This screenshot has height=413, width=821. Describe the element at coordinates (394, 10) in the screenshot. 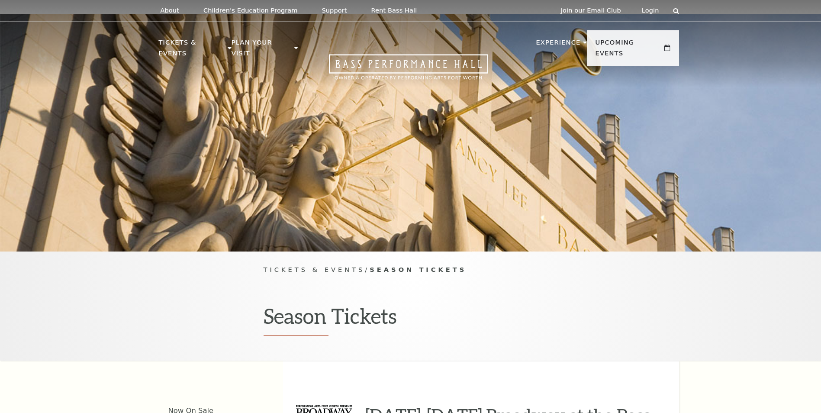

I see `p: Rent Bass Hall` at that location.